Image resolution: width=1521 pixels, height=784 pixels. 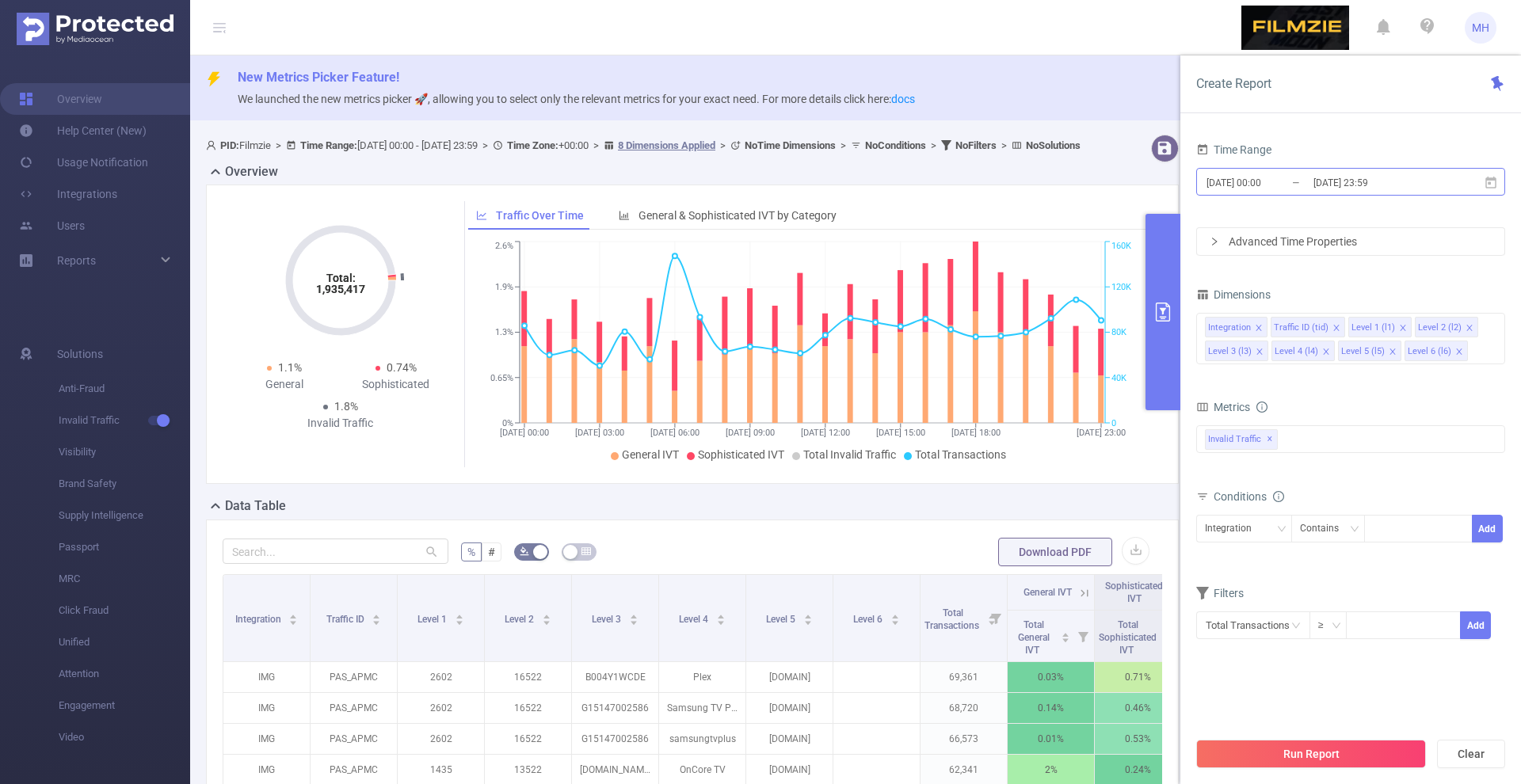 I want to click on h2: Overview, so click(x=251, y=172).